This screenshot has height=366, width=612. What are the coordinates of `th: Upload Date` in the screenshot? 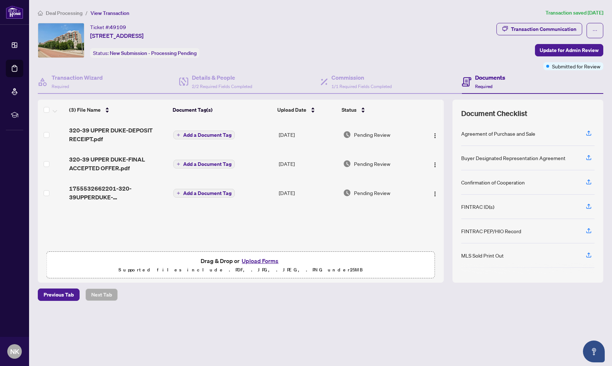 It's located at (307, 110).